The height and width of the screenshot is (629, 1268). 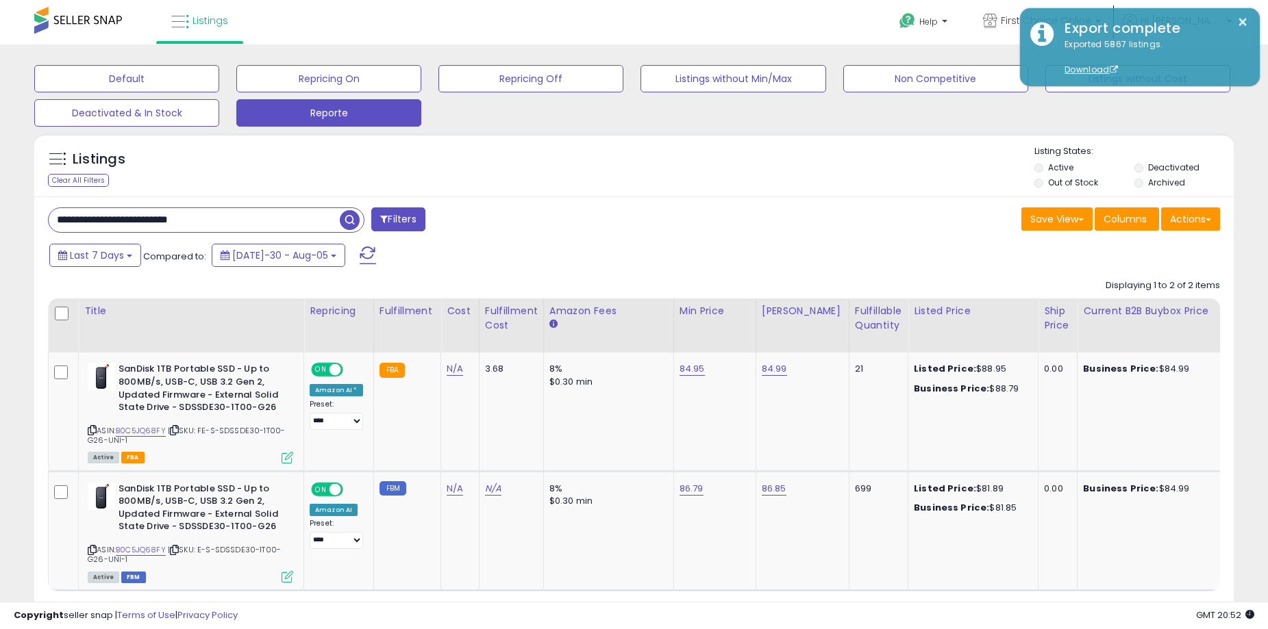 What do you see at coordinates (329, 113) in the screenshot?
I see `button: Reporte` at bounding box center [329, 113].